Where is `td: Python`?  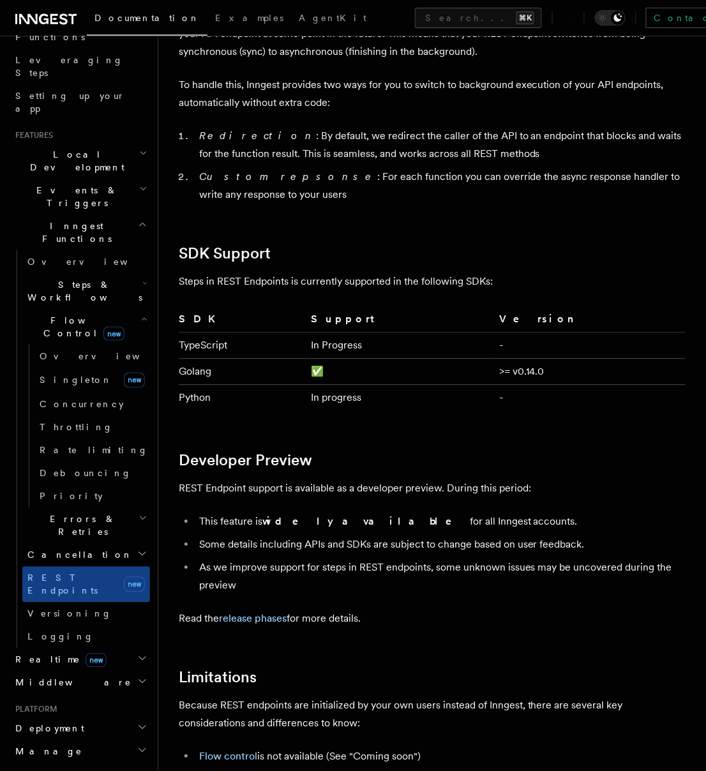 td: Python is located at coordinates (242, 398).